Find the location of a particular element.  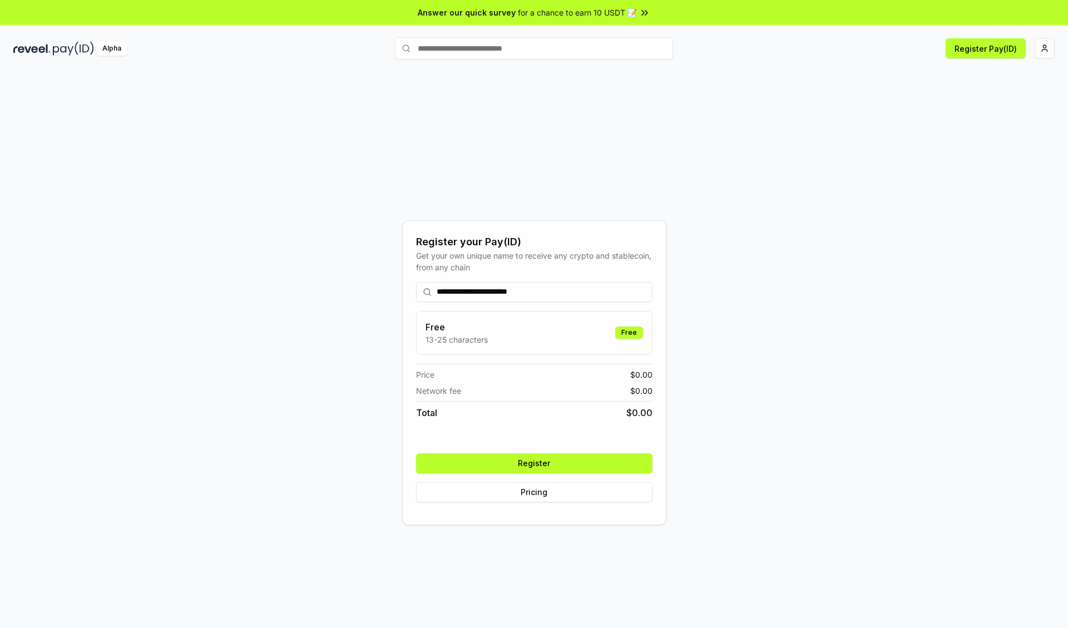

h3: Free is located at coordinates (456, 327).